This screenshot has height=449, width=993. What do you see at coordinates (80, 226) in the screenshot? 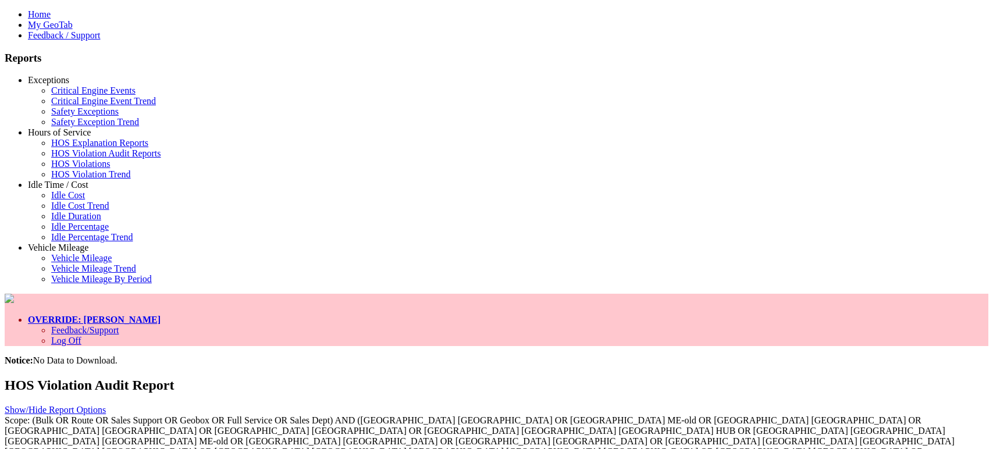
I see `a: Idle Percentage` at bounding box center [80, 226].